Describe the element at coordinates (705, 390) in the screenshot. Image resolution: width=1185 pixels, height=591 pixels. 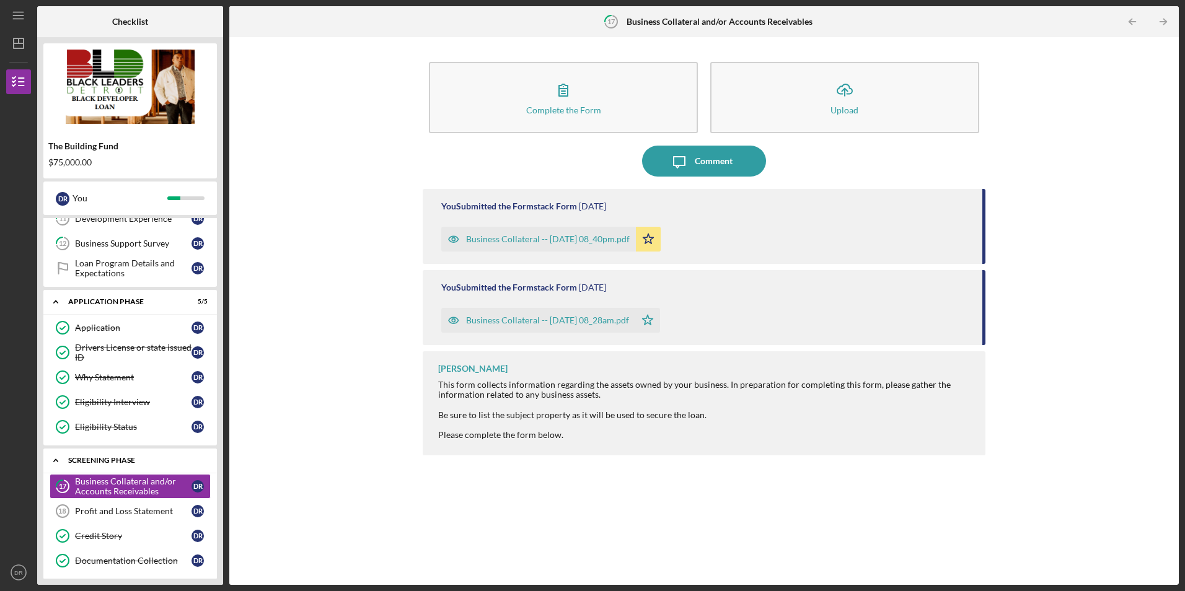
I see `div: This form collects information regarding the assets owned by your business. In preparation for co...` at that location.